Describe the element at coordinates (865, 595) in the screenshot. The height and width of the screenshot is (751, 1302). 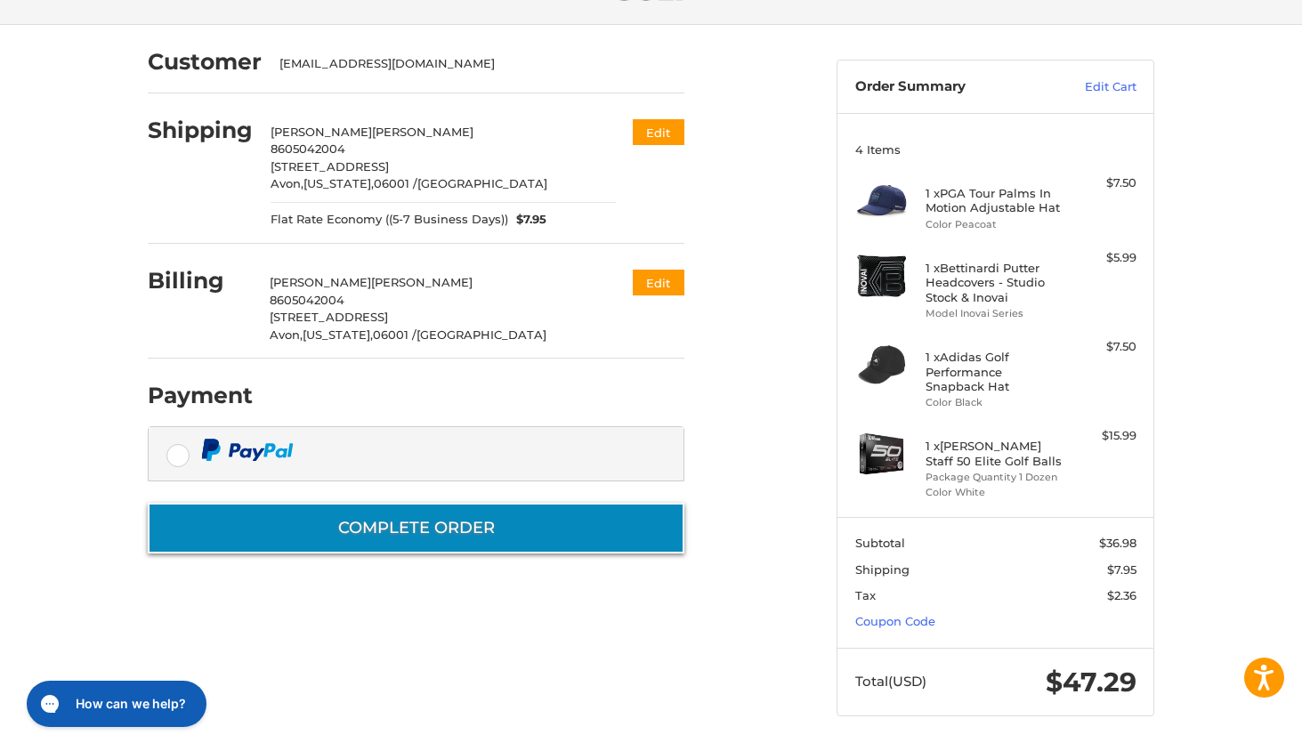
I see `span: Tax` at that location.